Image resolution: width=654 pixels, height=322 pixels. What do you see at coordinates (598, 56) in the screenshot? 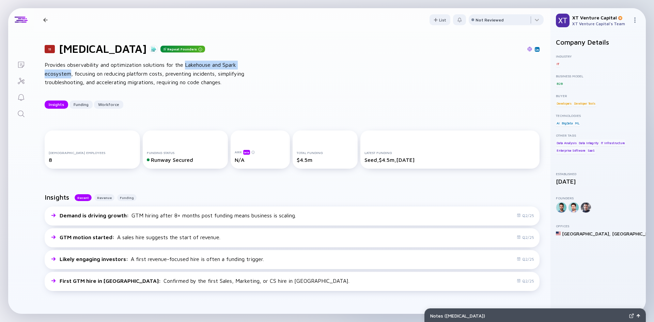
I see `div: Industry` at bounding box center [598, 56].